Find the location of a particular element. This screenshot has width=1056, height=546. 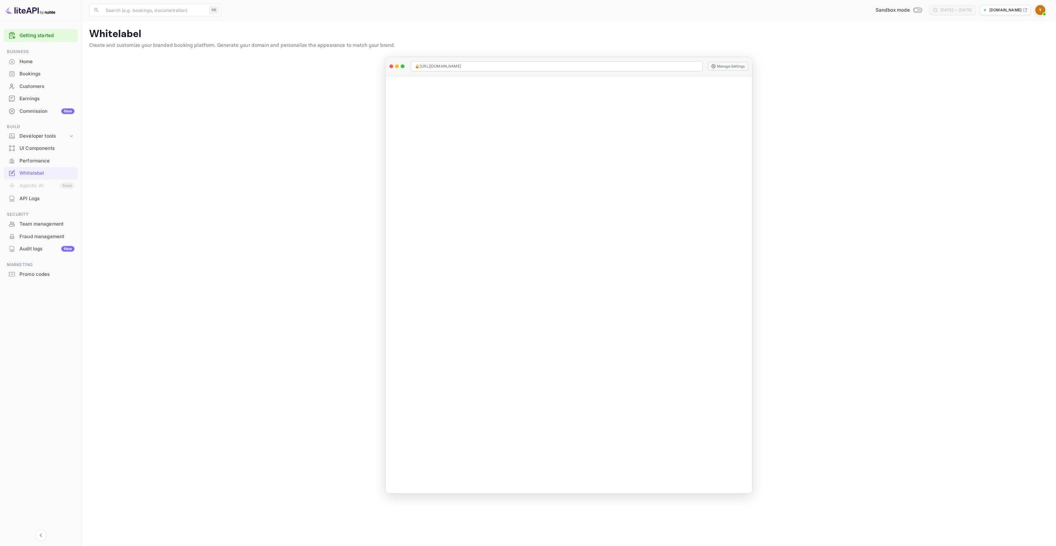

a: Fraud management is located at coordinates (41, 236).